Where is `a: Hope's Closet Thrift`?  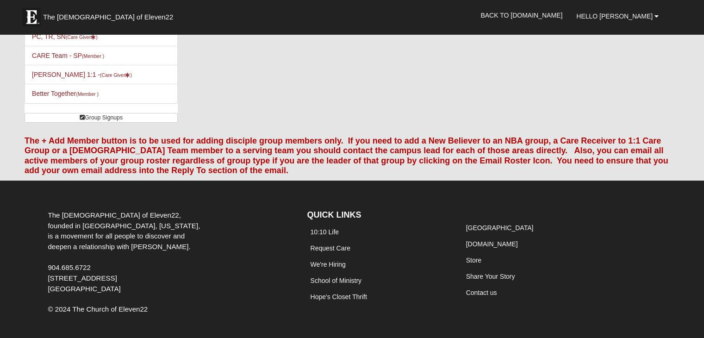
a: Hope's Closet Thrift is located at coordinates (338, 297).